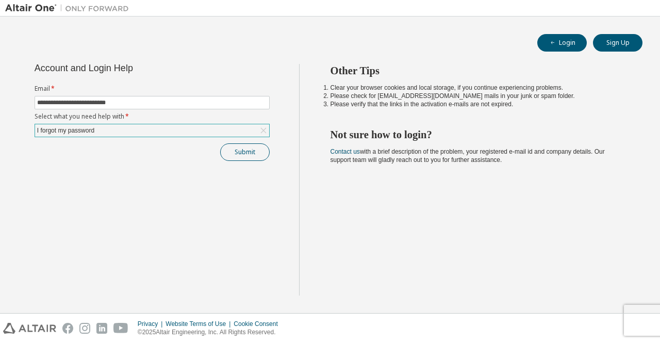 The height and width of the screenshot is (343, 660). I want to click on h2: Not sure how to login?, so click(477, 135).